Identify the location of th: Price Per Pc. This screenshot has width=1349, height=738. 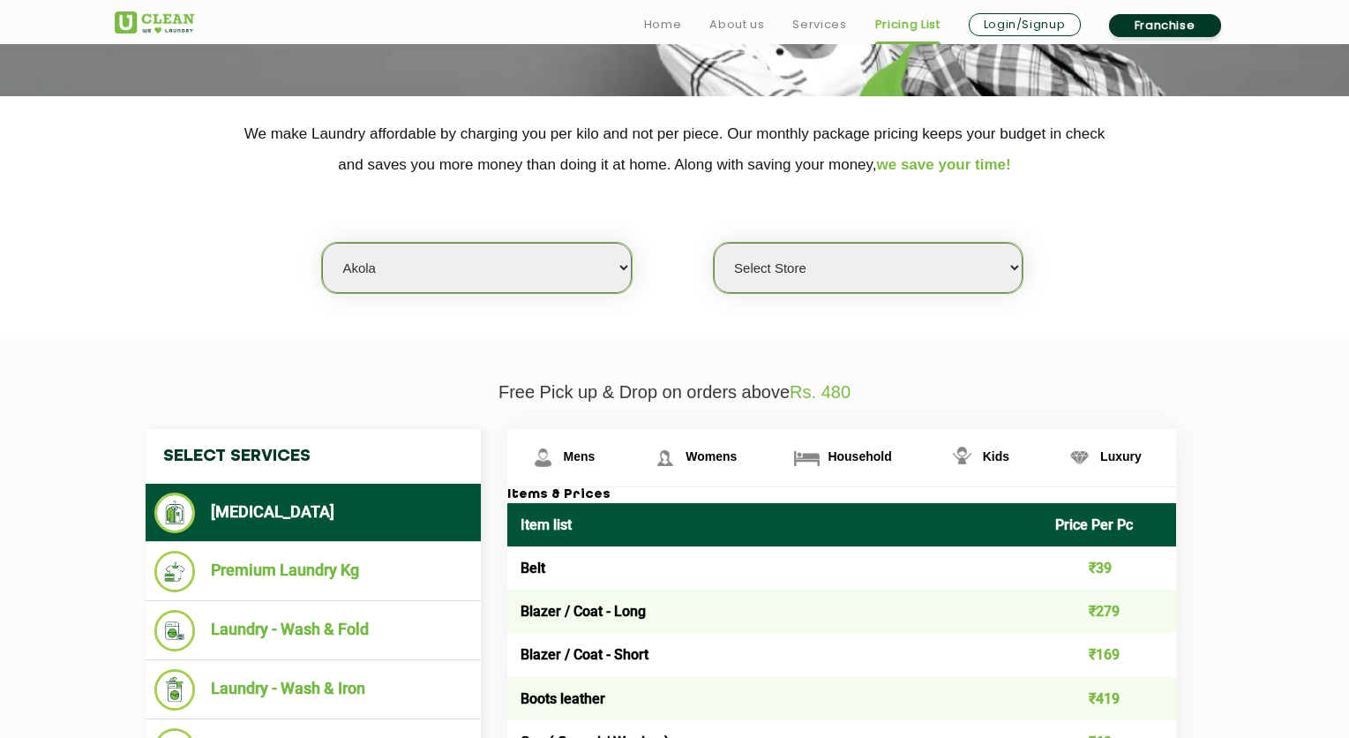
(1109, 524).